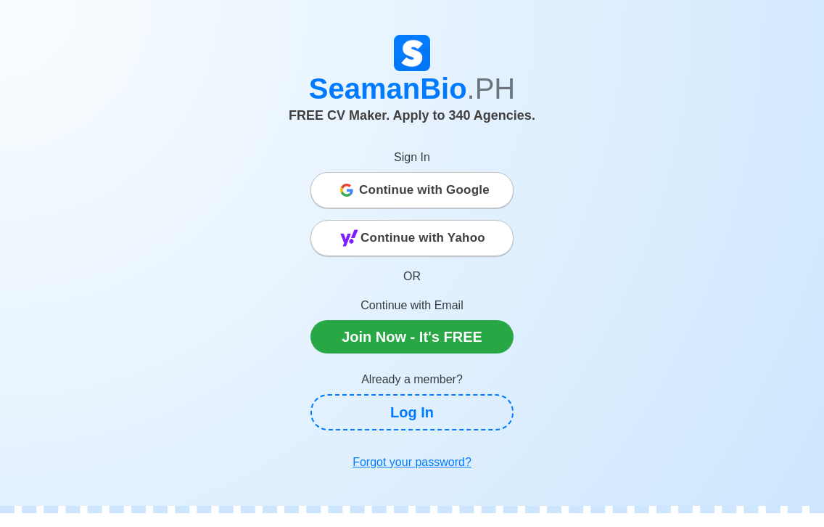 The width and height of the screenshot is (824, 527). I want to click on span: Continue with Yahoo, so click(423, 238).